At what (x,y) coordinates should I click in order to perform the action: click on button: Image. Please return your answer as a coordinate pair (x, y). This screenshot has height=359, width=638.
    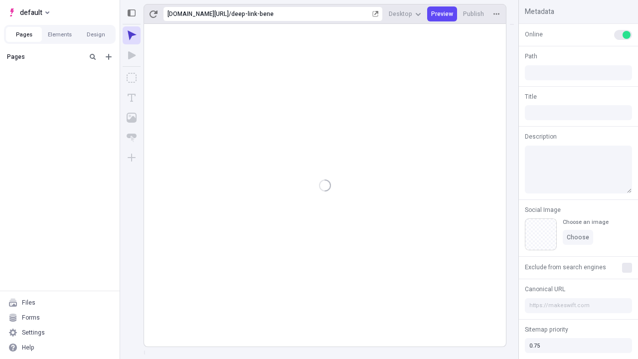
    Looking at the image, I should click on (132, 118).